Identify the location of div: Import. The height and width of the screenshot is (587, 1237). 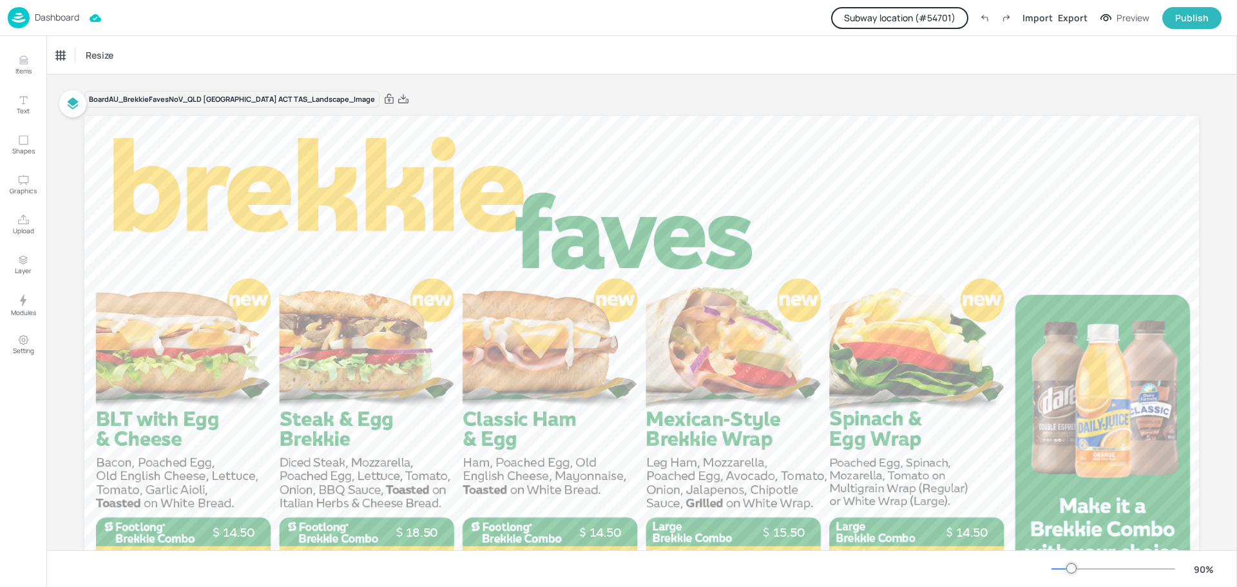
(1038, 17).